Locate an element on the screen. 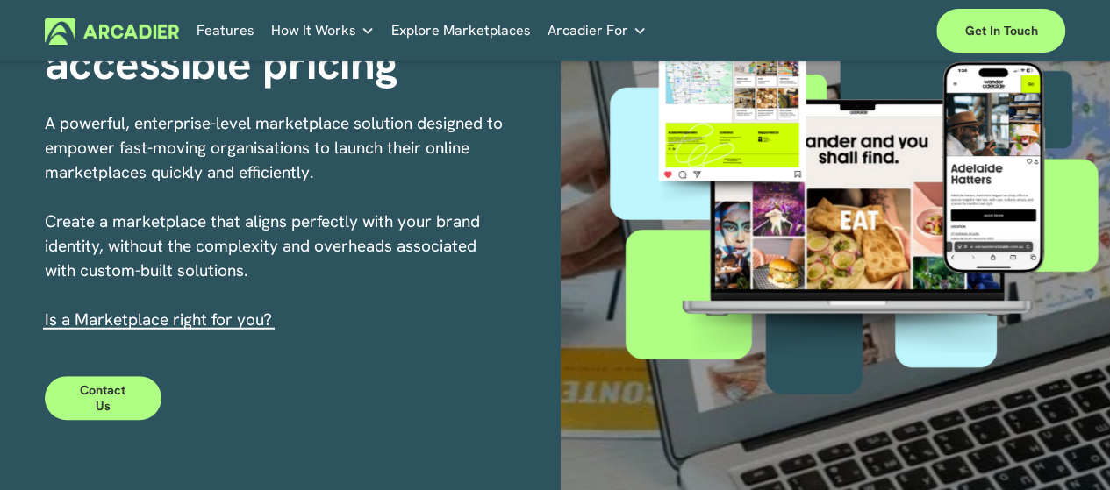 The width and height of the screenshot is (1110, 490). img: Arcadier is located at coordinates (111, 31).